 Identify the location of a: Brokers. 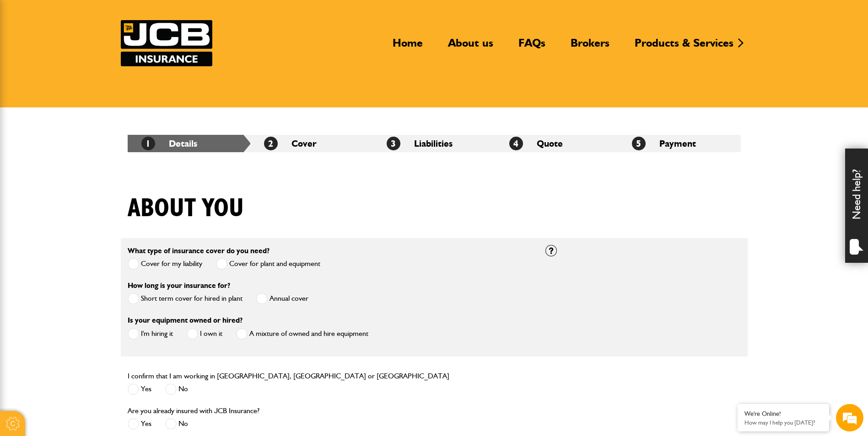
(590, 47).